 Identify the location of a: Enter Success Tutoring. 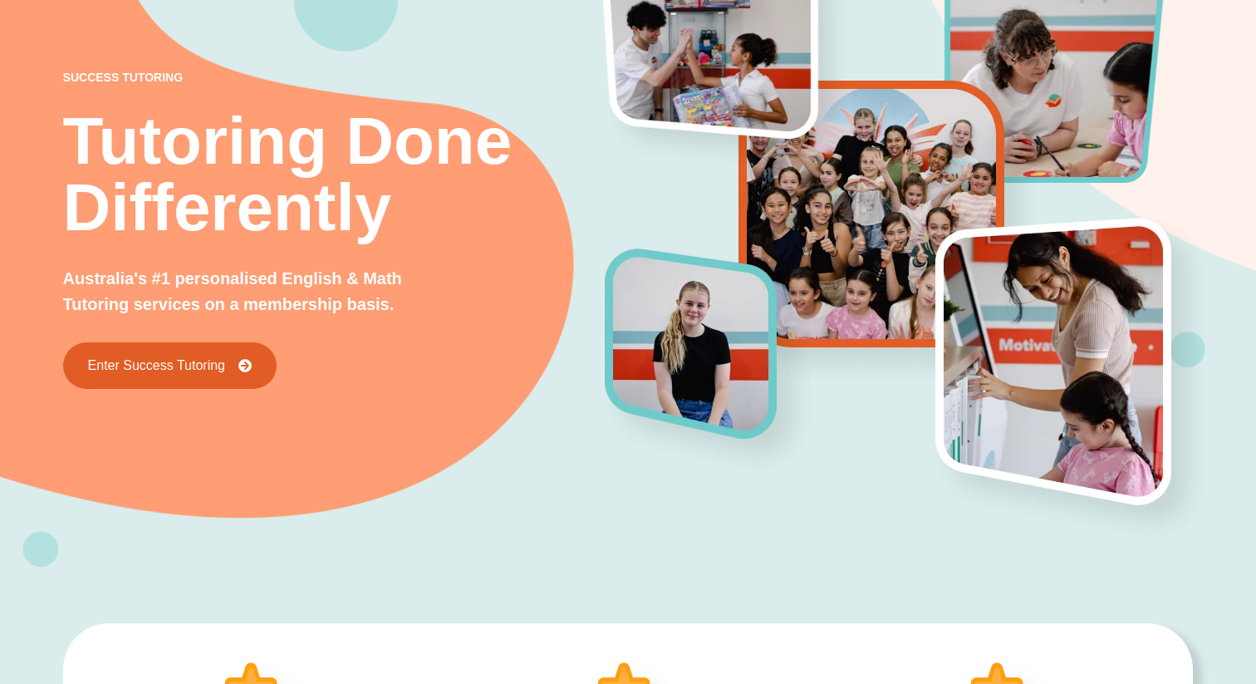
(169, 366).